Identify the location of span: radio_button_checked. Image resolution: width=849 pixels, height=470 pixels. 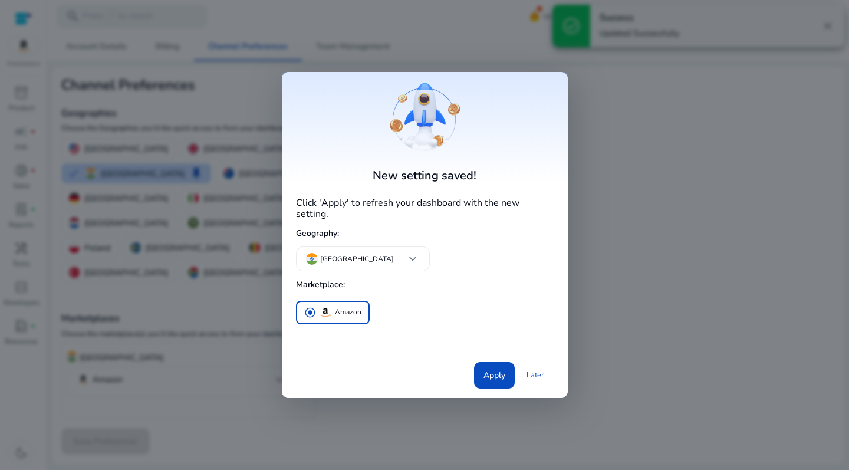
(310, 313).